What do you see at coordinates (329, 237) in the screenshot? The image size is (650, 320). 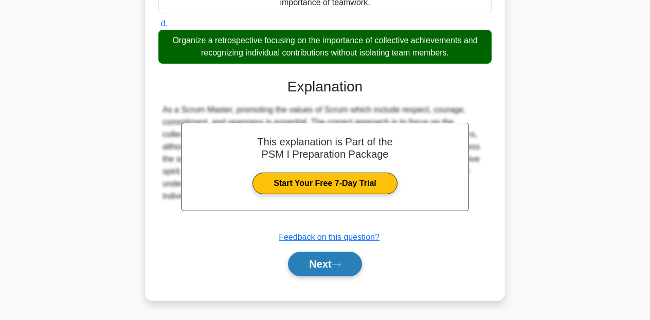 I see `u: Feedback on this question?` at bounding box center [329, 237].